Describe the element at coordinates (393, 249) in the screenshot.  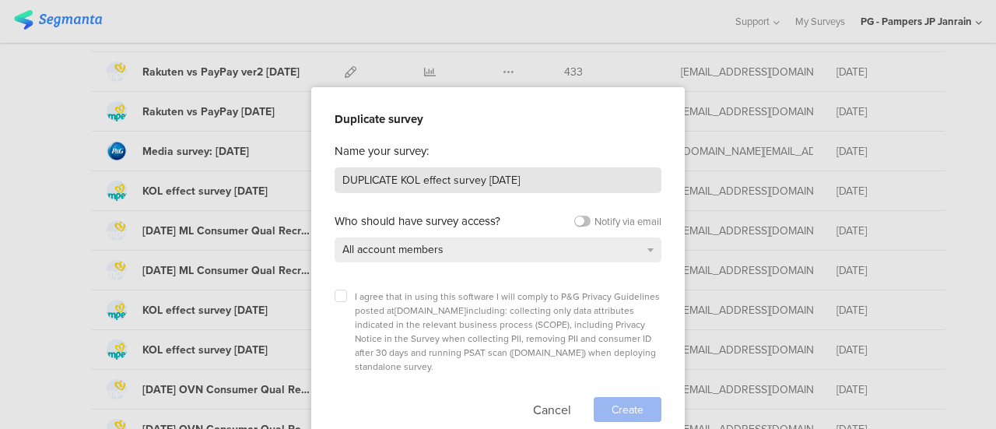
I see `span: All account members` at that location.